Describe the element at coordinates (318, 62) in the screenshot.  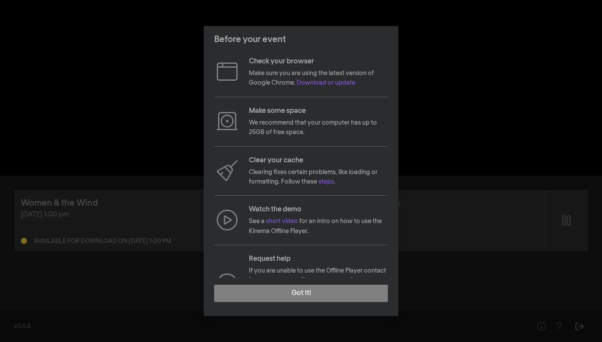
I see `p: Check your browser` at that location.